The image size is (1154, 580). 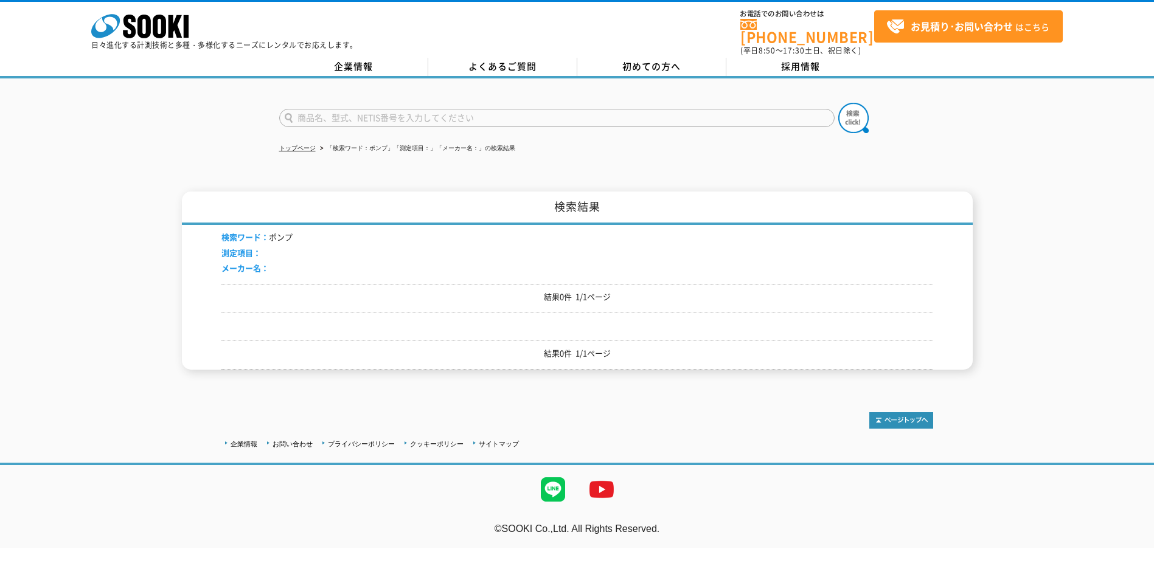 I want to click on a: トップページ, so click(x=298, y=148).